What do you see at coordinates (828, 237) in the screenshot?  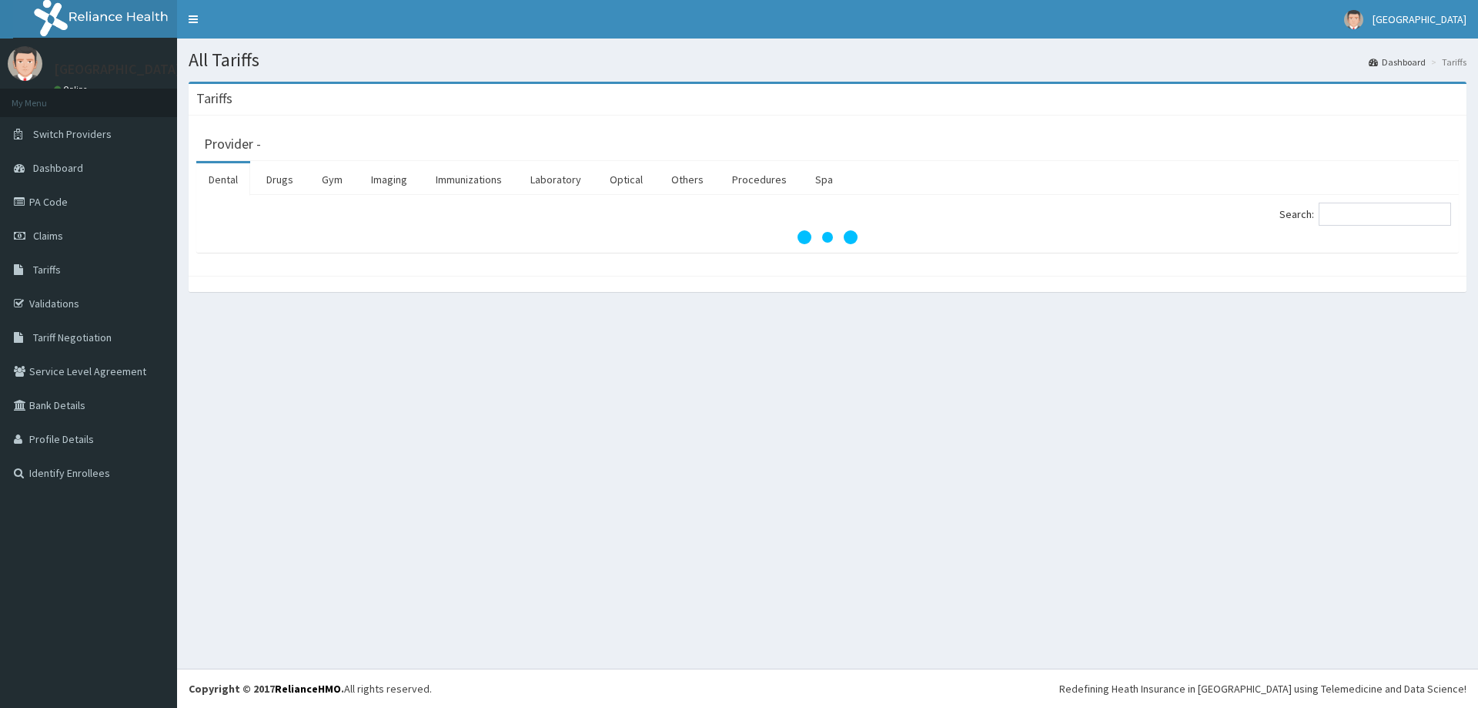 I see `svg: audio-loading` at bounding box center [828, 237].